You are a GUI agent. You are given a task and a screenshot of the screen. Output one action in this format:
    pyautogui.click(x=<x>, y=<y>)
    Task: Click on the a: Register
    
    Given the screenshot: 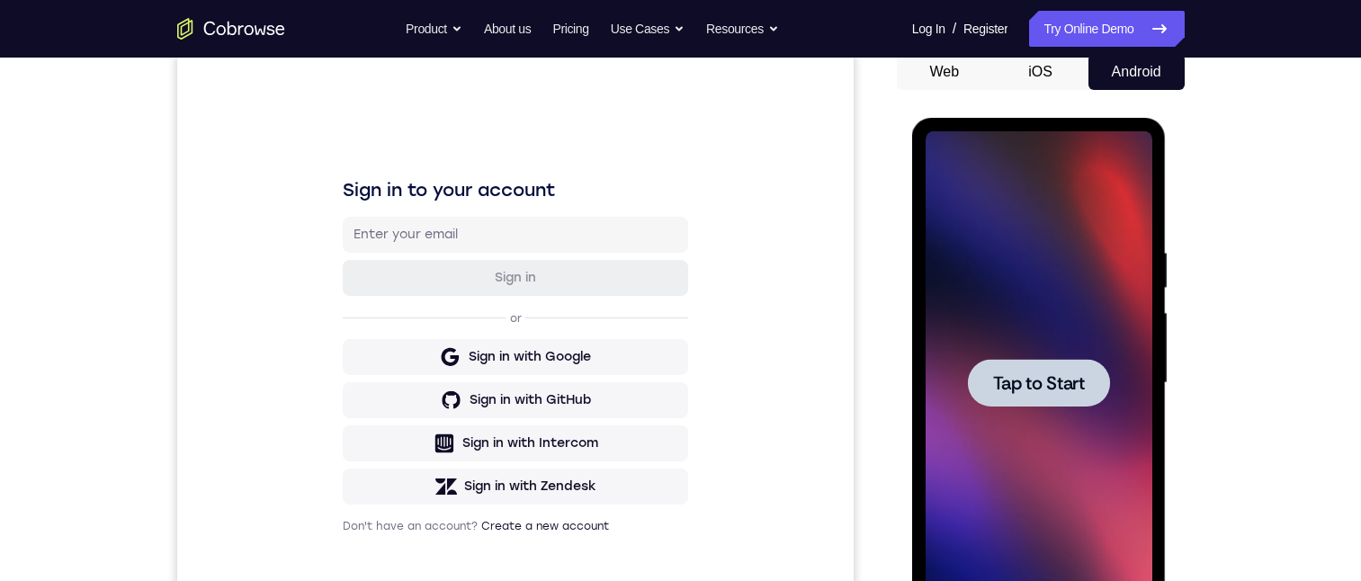 What is the action you would take?
    pyautogui.click(x=985, y=29)
    